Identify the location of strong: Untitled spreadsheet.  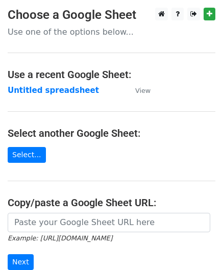
(53, 90).